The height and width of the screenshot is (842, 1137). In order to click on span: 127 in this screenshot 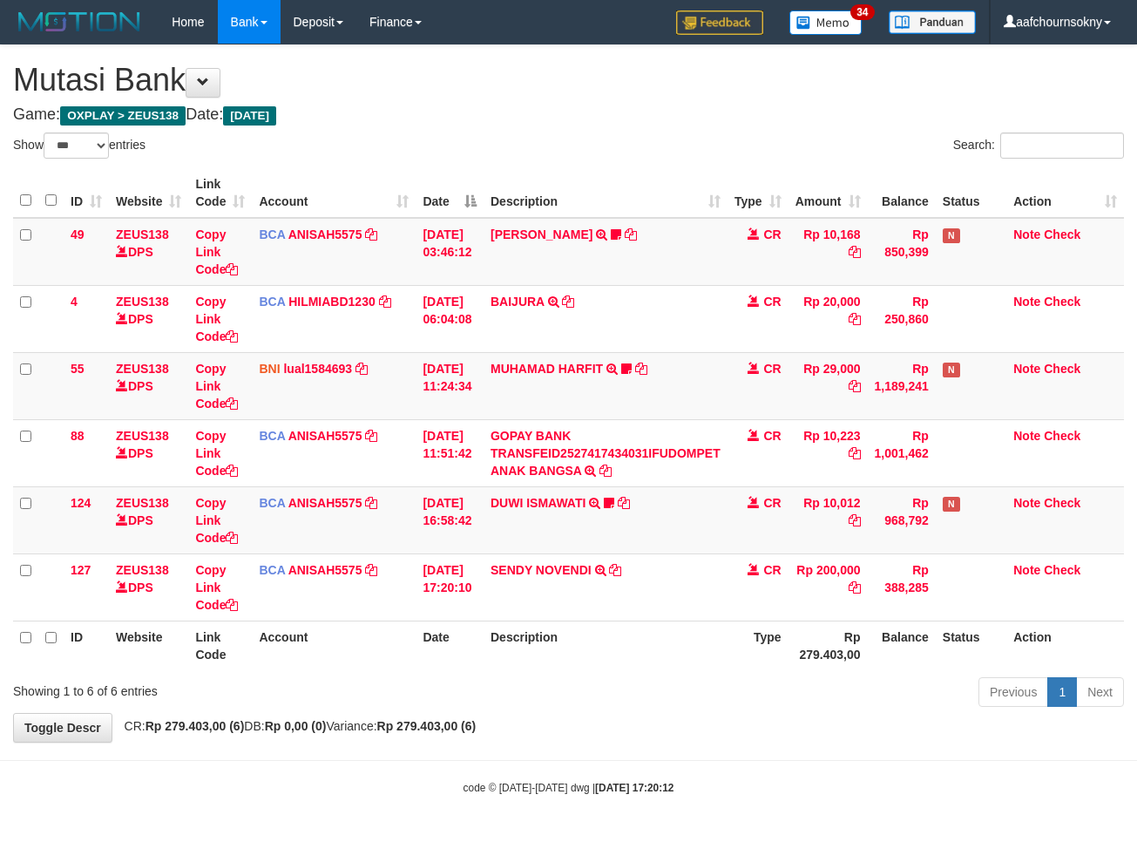, I will do `click(80, 570)`.